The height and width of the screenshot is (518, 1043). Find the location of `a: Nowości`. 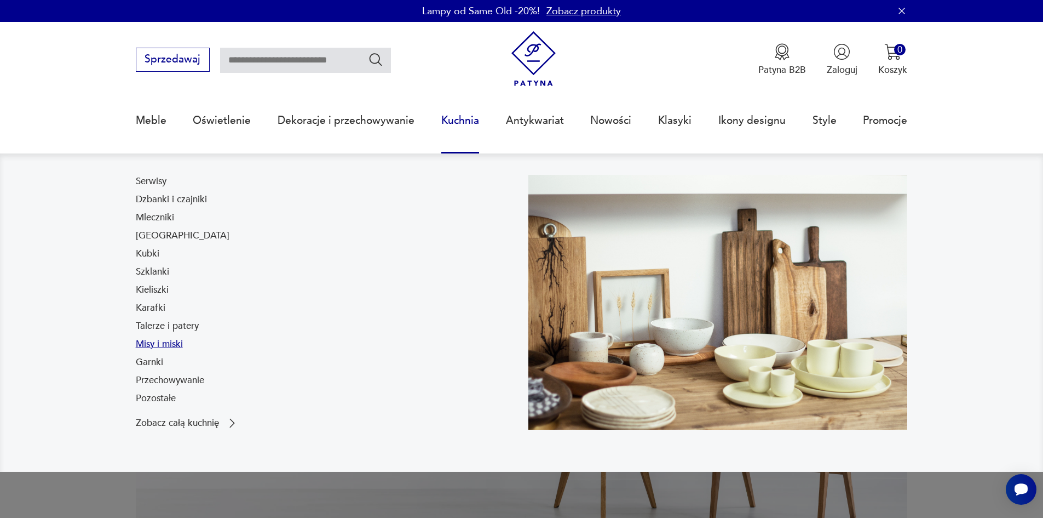

a: Nowości is located at coordinates (611, 120).